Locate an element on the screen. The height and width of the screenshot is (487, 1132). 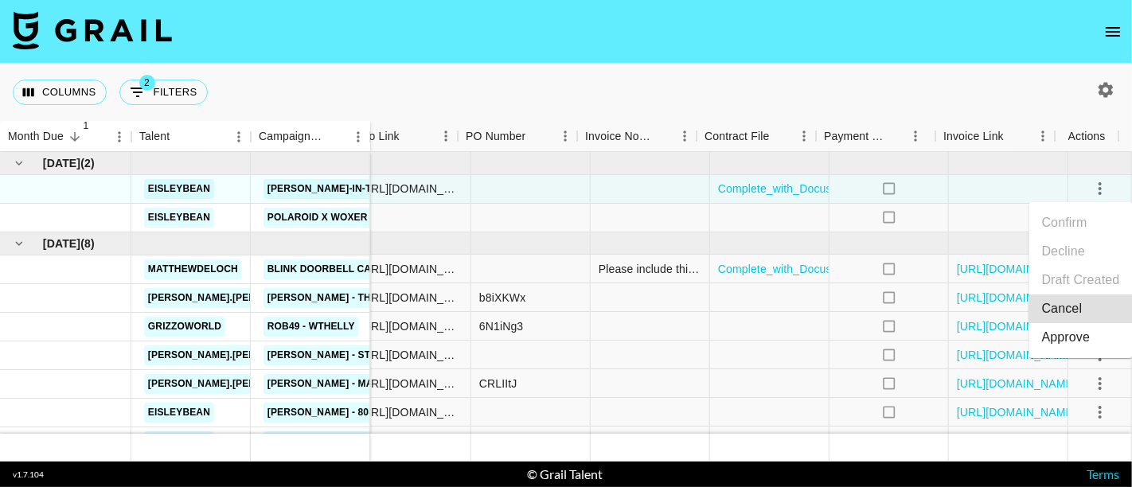
a: Complete_with_Docusign_Zoned_-_Jack-in-the-B.pdf is located at coordinates (853, 189).